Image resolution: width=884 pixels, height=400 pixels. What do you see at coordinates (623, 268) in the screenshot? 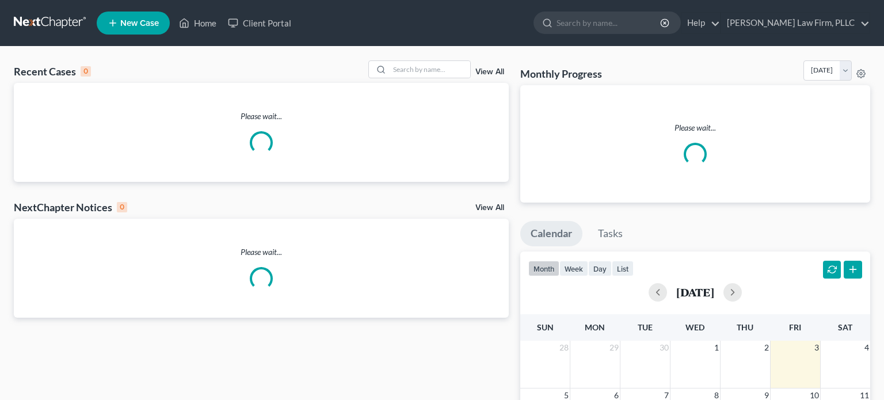
I see `button: list` at bounding box center [623, 268].